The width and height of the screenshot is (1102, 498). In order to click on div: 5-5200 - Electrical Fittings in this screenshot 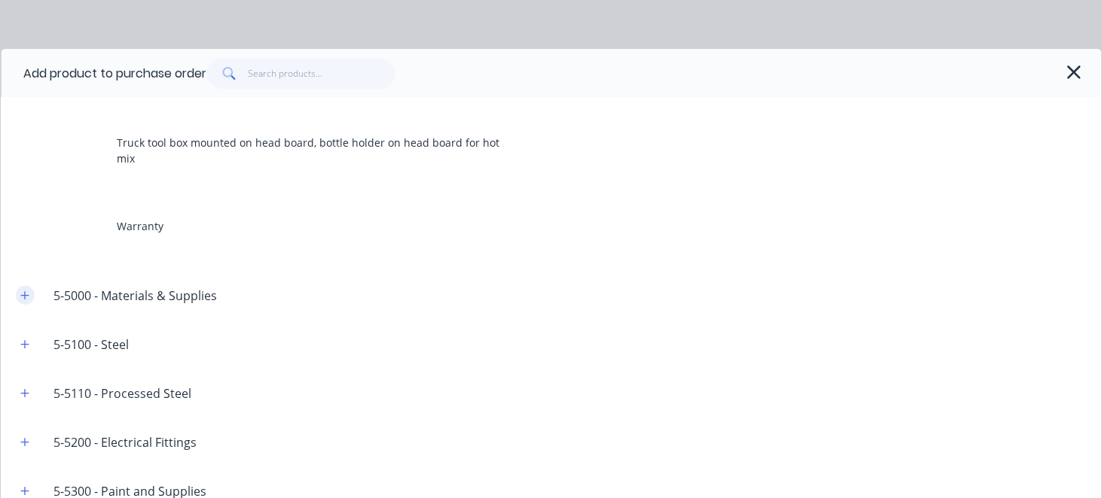, I will do `click(126, 443)`.